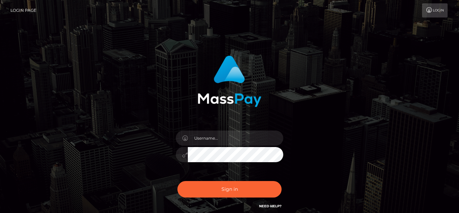 The width and height of the screenshot is (459, 213). Describe the element at coordinates (23, 10) in the screenshot. I see `a: Login Page` at that location.